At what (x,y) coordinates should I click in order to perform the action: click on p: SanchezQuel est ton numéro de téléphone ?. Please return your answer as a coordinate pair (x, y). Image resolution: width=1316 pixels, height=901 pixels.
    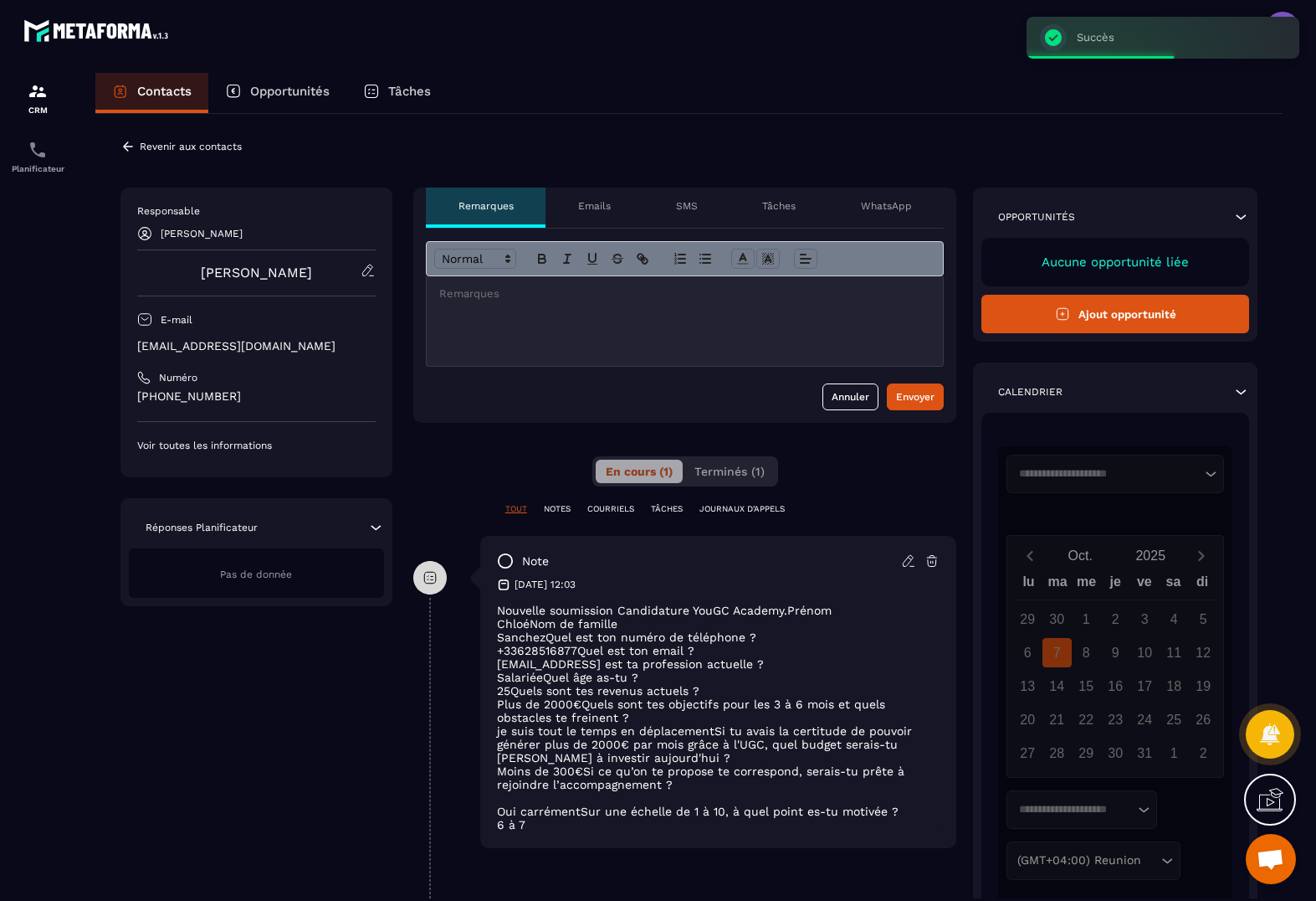
    Looking at the image, I should click on (718, 637).